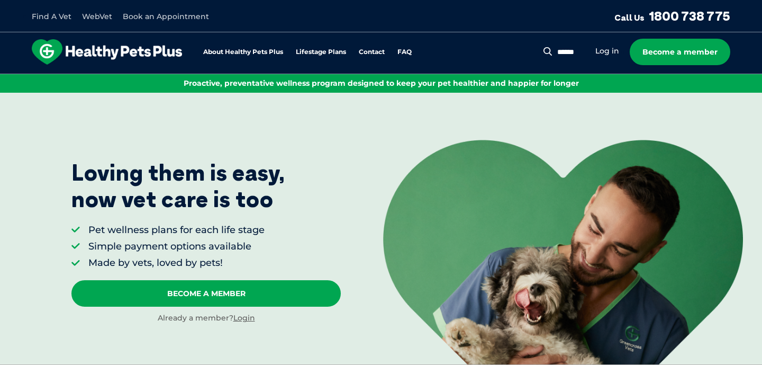 Image resolution: width=762 pixels, height=365 pixels. What do you see at coordinates (607, 51) in the screenshot?
I see `a: Log in` at bounding box center [607, 51].